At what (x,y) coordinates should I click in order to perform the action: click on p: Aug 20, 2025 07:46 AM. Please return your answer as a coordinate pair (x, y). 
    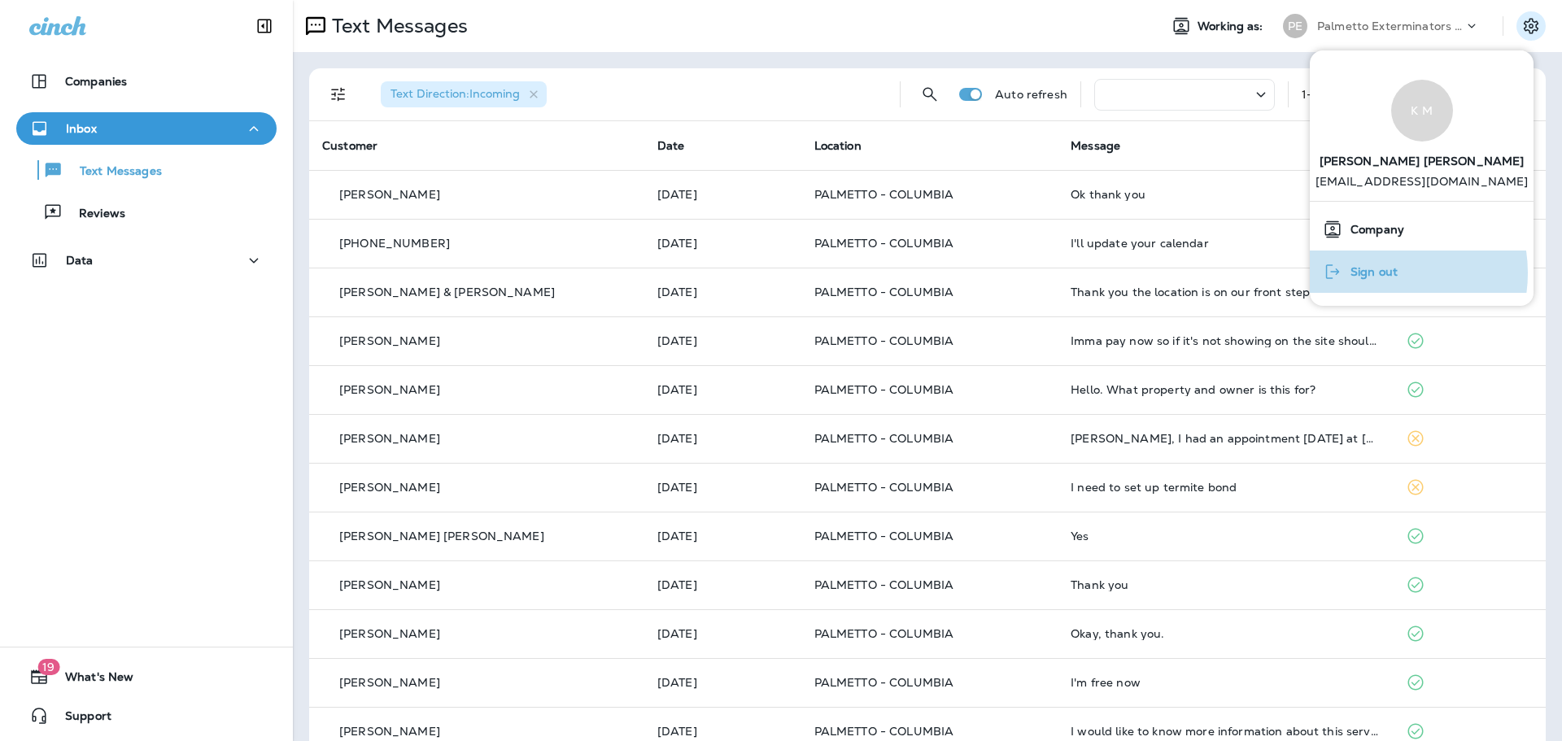
    Looking at the image, I should click on (722, 292).